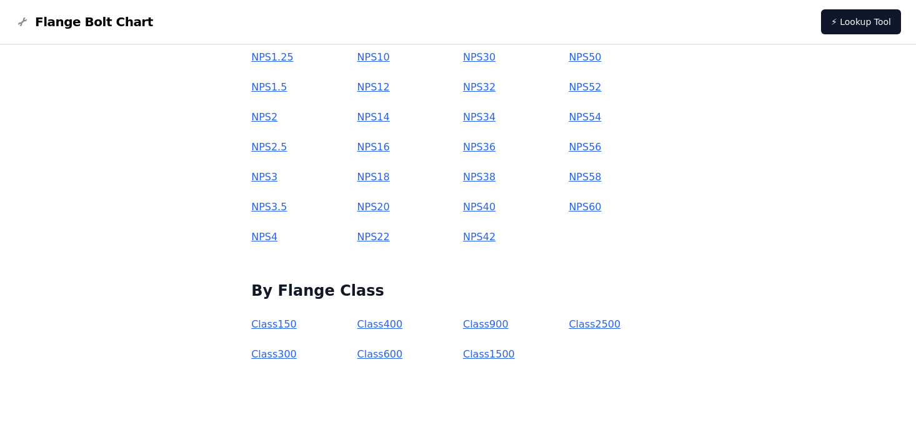 The height and width of the screenshot is (443, 916). What do you see at coordinates (374, 207) in the screenshot?
I see `a: NPS20` at bounding box center [374, 207].